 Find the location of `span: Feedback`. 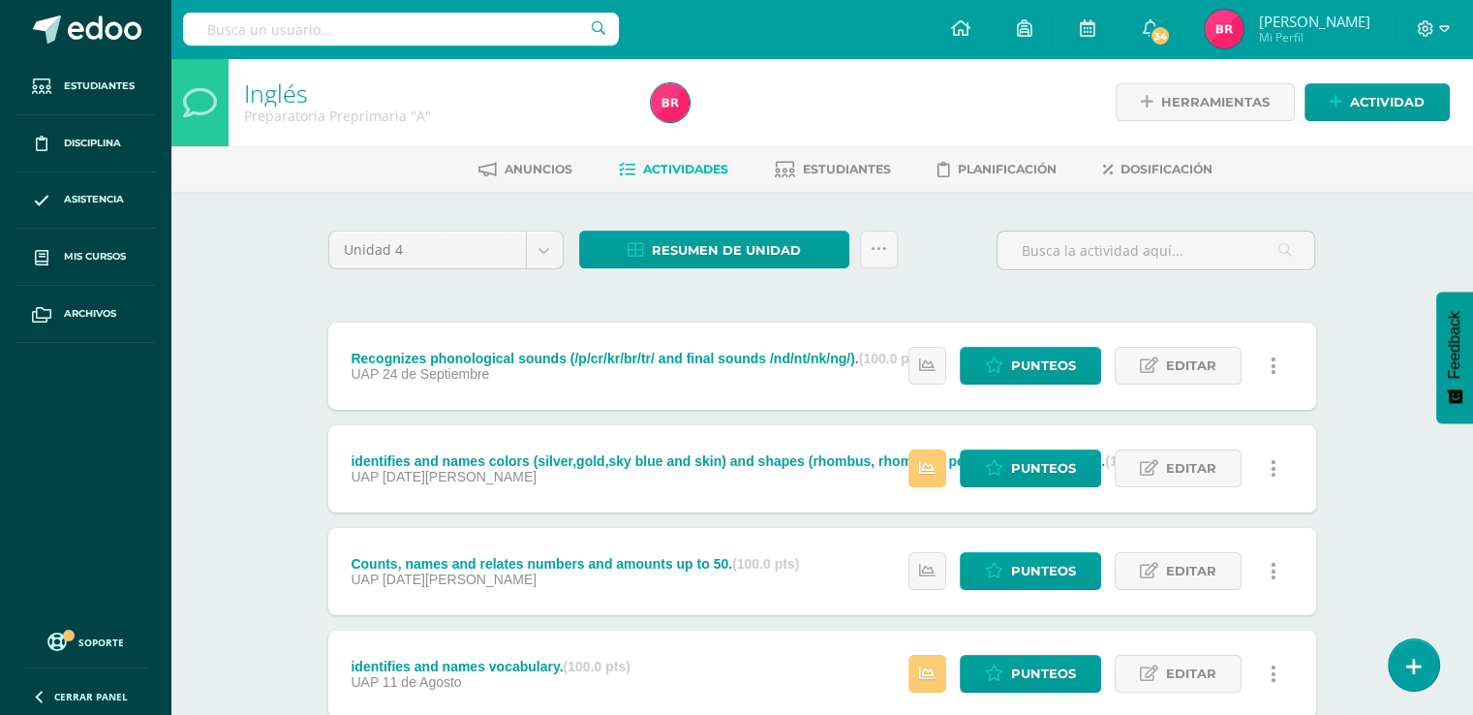

span: Feedback is located at coordinates (1455, 345).